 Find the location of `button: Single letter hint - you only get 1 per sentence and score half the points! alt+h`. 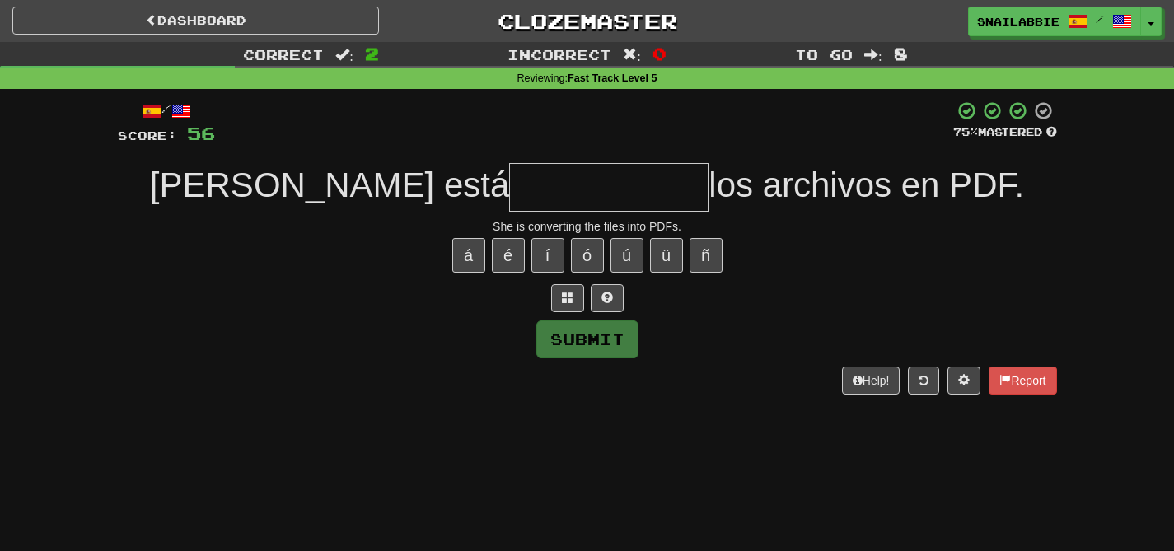

button: Single letter hint - you only get 1 per sentence and score half the points! alt+h is located at coordinates (607, 298).